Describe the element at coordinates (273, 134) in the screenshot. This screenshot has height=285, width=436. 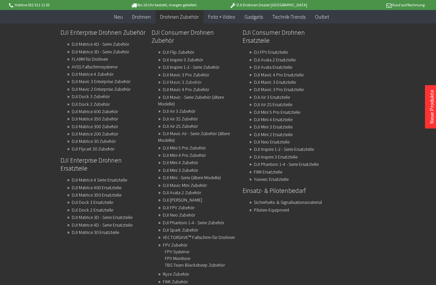
I see `a: DJI Mini 2 Ersatzteile` at that location.